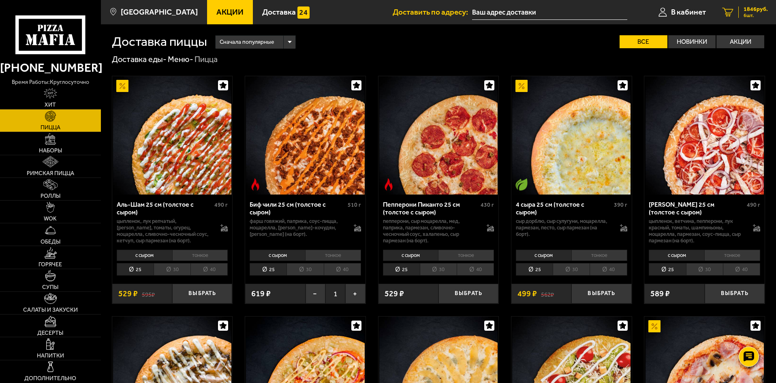 This screenshot has height=383, width=776. I want to click on span: Сначала популярные, so click(247, 42).